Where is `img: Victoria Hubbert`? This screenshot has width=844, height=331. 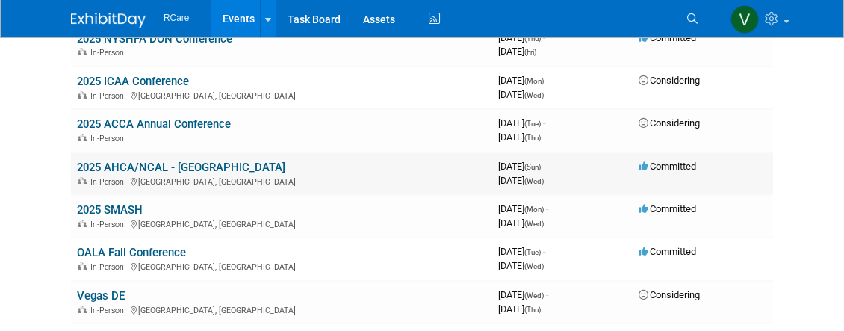
img: Victoria Hubbert is located at coordinates (744, 19).